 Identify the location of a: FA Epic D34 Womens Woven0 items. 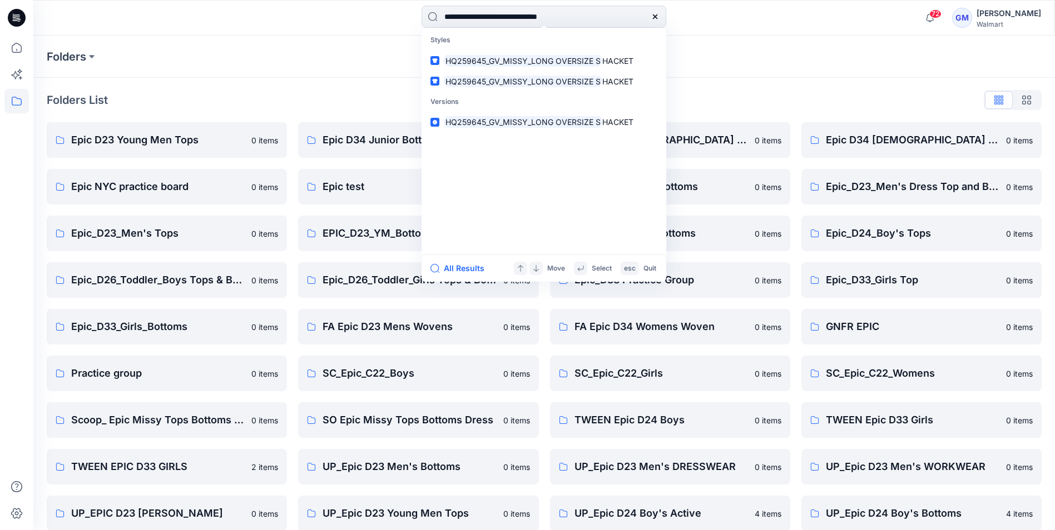
(670, 327).